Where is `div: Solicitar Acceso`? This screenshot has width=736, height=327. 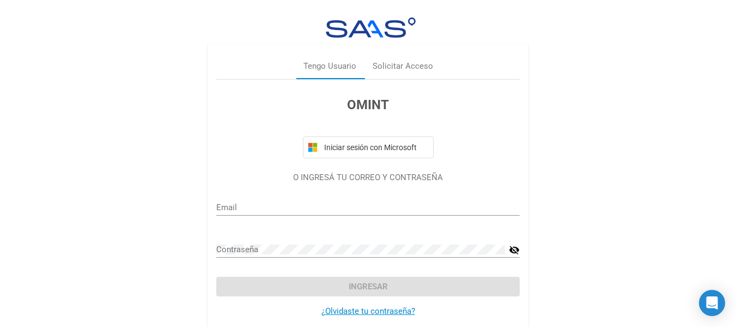
div: Solicitar Acceso is located at coordinates (403, 66).